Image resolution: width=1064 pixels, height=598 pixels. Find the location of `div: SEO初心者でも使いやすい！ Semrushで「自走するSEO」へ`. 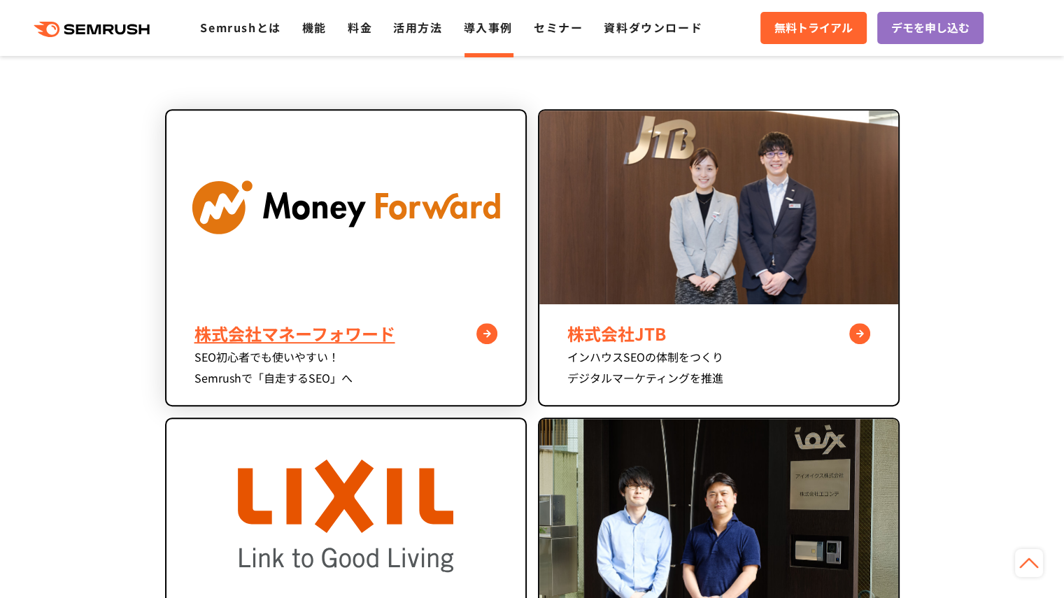

div: SEO初心者でも使いやすい！ Semrushで「自走するSEO」へ is located at coordinates (346, 367).